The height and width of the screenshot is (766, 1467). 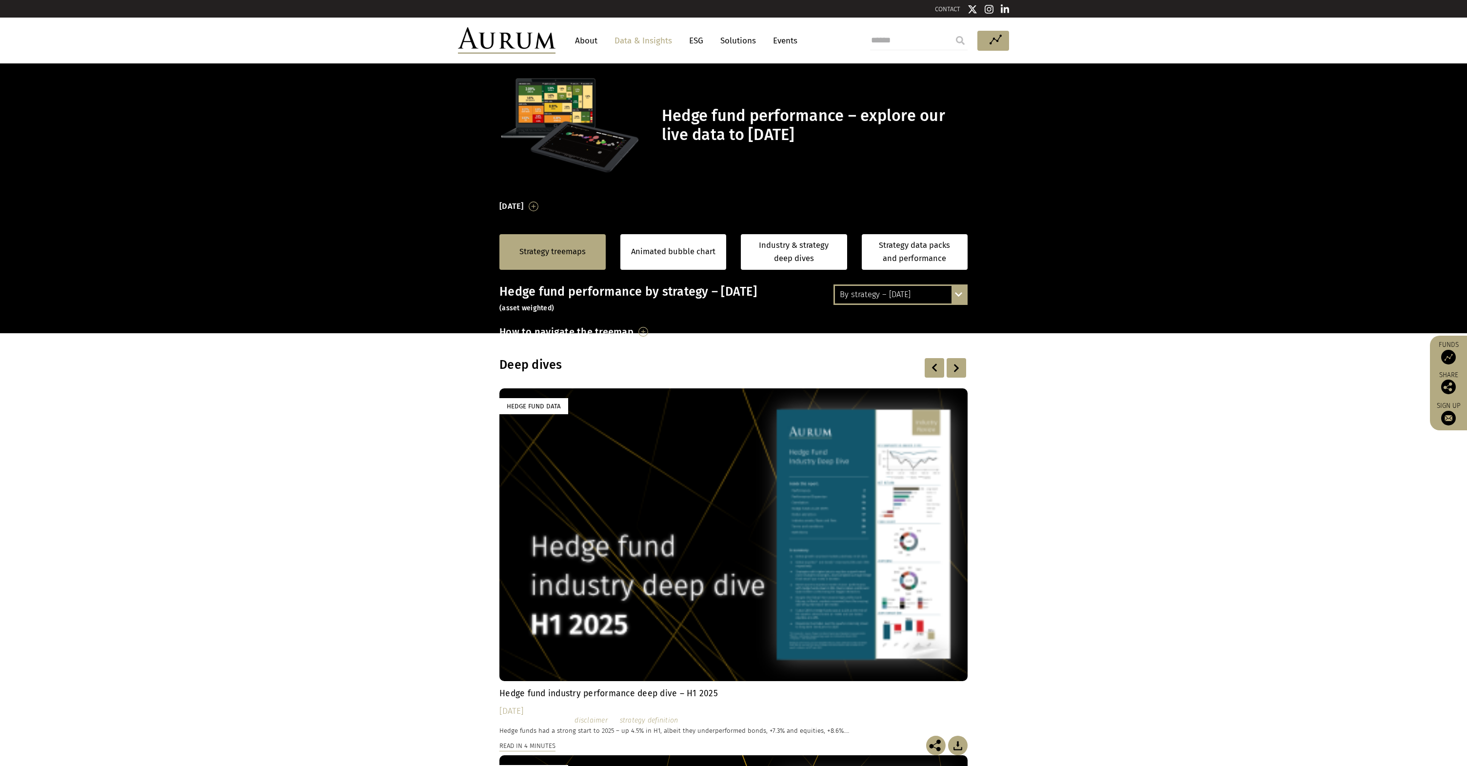 I want to click on a: Industry & strategy deep dives, so click(x=794, y=252).